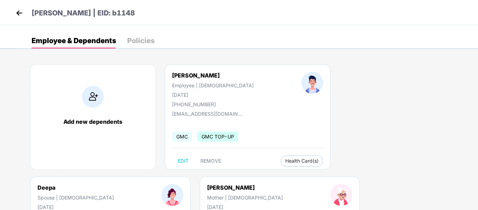  What do you see at coordinates (302, 161) in the screenshot?
I see `button: Health Card(s)` at bounding box center [302, 161].